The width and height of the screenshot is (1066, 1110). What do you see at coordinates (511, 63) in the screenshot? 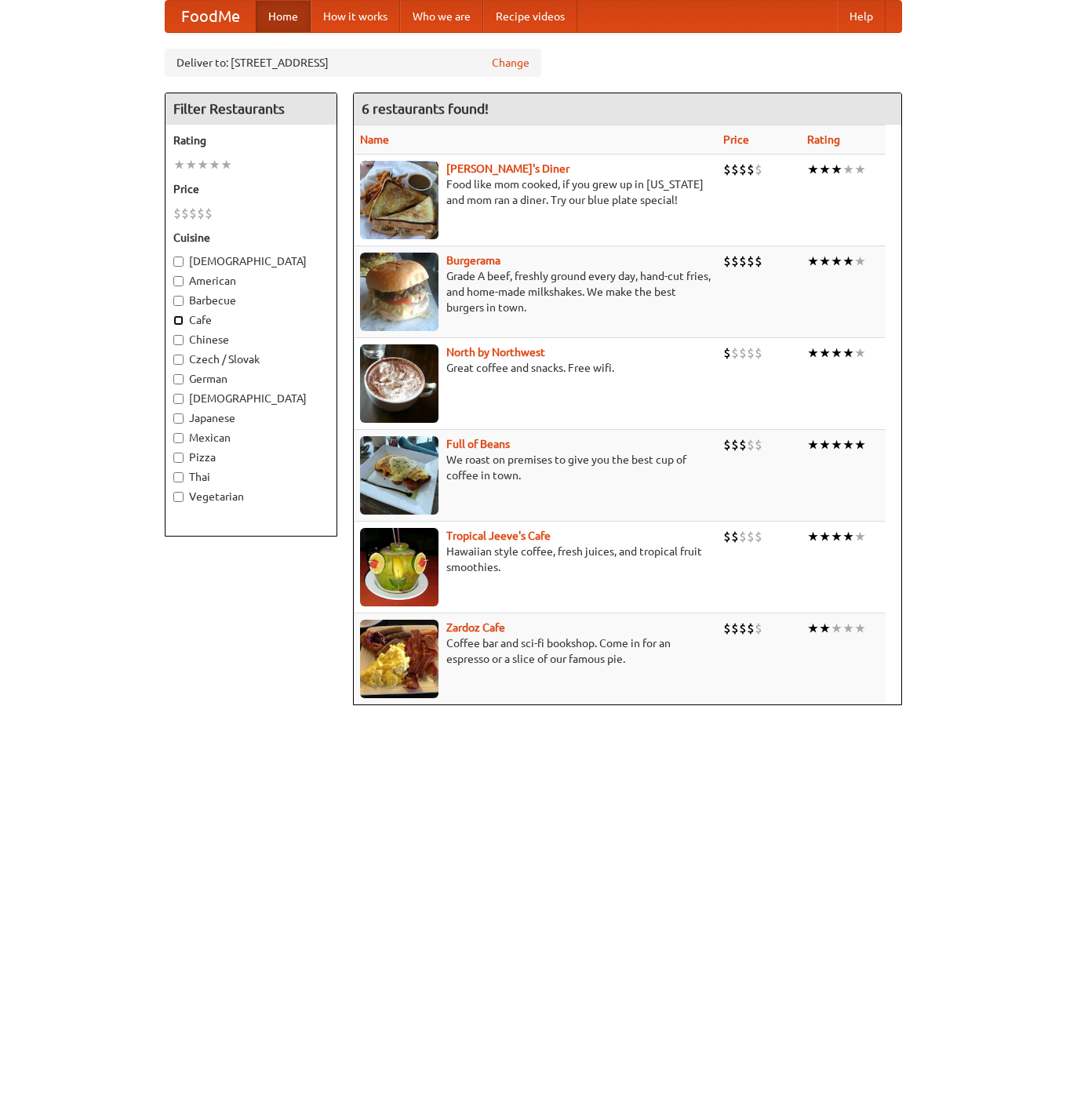
I see `a: Change` at bounding box center [511, 63].